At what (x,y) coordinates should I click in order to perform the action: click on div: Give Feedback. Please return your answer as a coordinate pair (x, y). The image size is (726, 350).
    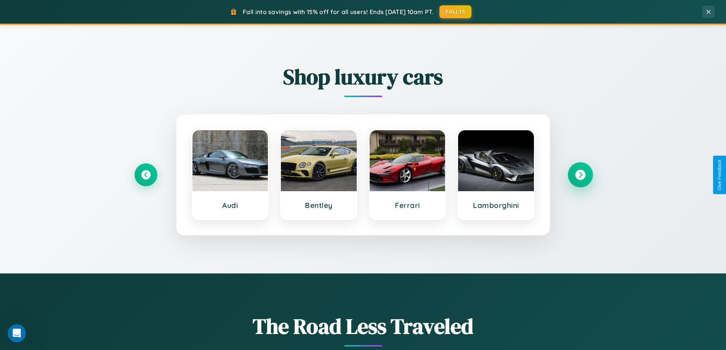
    Looking at the image, I should click on (719, 175).